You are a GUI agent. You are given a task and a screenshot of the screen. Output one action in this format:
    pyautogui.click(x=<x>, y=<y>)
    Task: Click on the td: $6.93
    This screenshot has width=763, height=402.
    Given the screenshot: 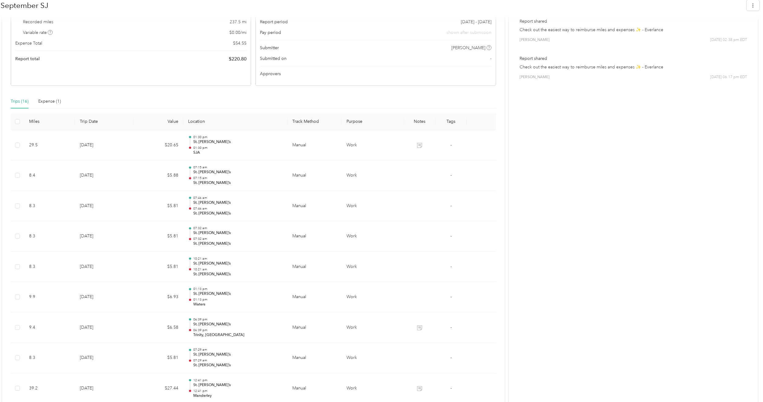 What is the action you would take?
    pyautogui.click(x=158, y=298)
    